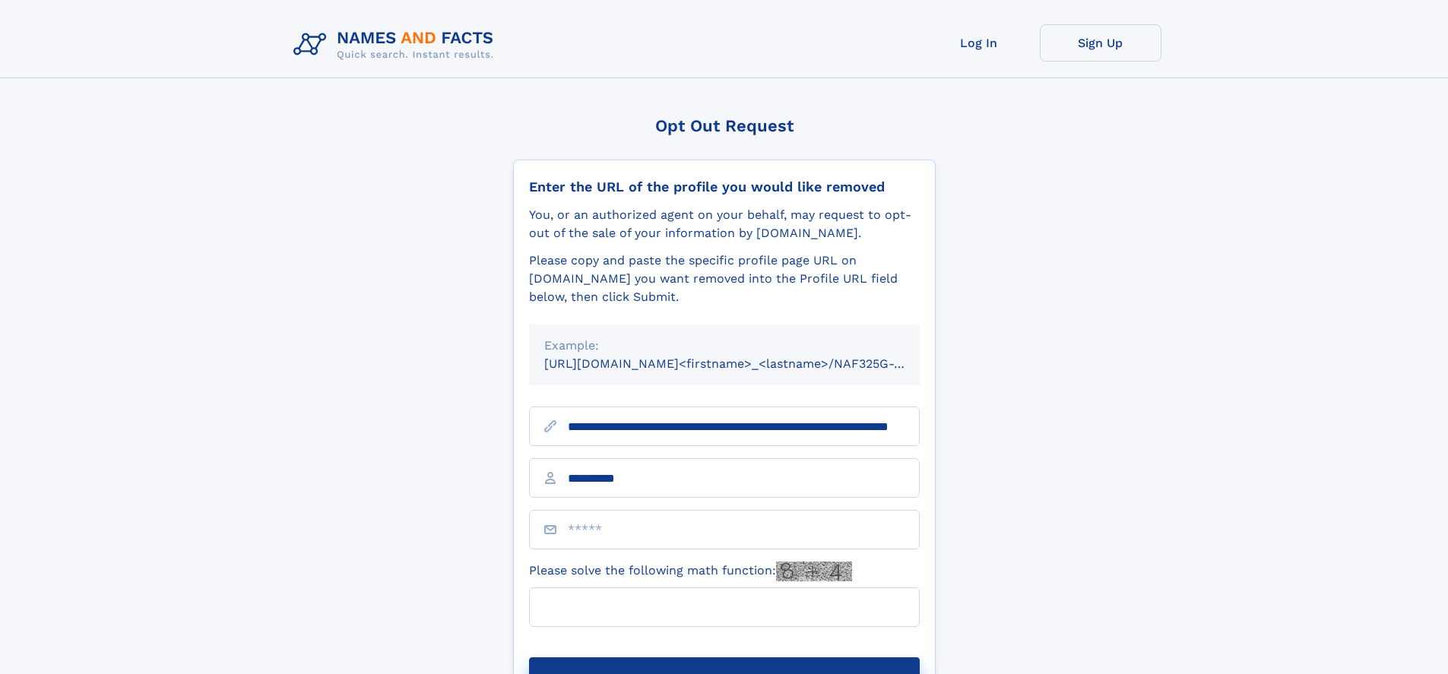 Image resolution: width=1448 pixels, height=674 pixels. What do you see at coordinates (724, 346) in the screenshot?
I see `div: Example:` at bounding box center [724, 346].